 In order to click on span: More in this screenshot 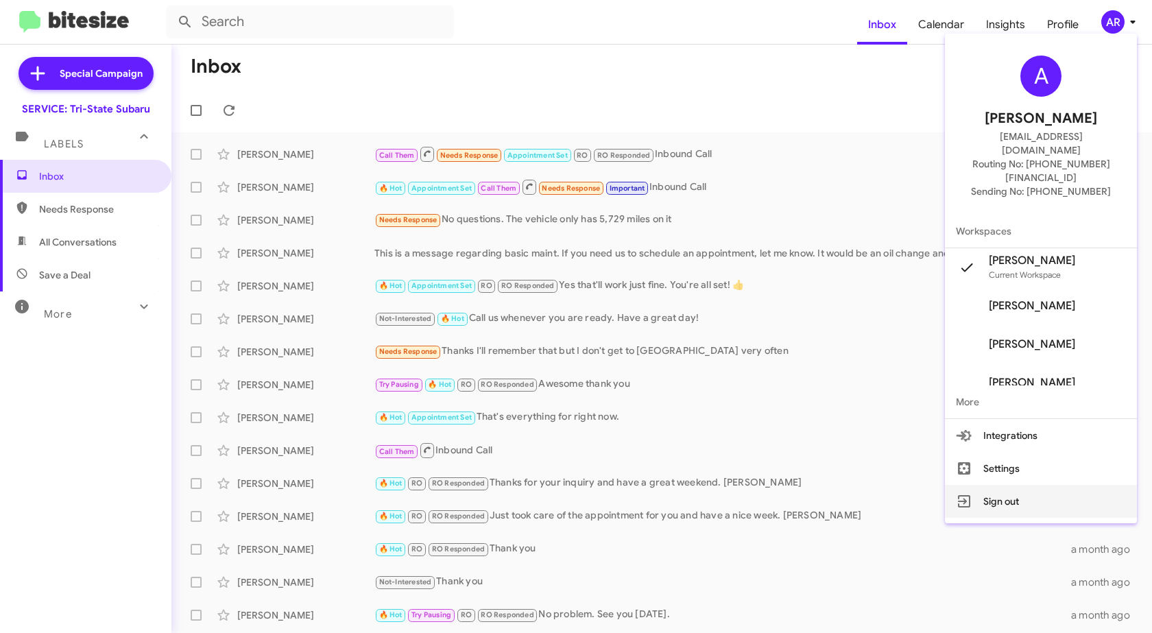, I will do `click(1041, 402)`.